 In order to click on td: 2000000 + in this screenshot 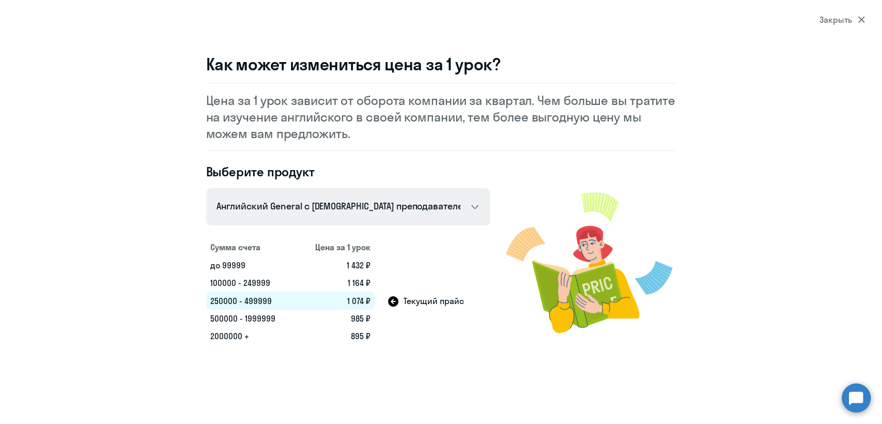, I will do `click(251, 336)`.